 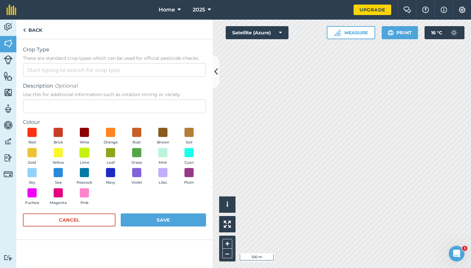 What do you see at coordinates (337, 33) in the screenshot?
I see `img: Ruler icon` at bounding box center [337, 33].